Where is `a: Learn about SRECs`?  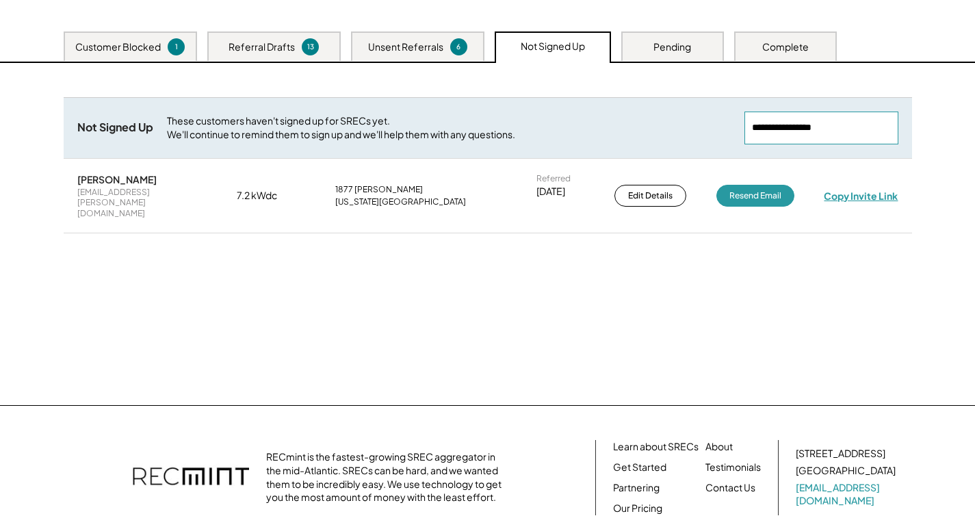 a: Learn about SRECs is located at coordinates (655, 447).